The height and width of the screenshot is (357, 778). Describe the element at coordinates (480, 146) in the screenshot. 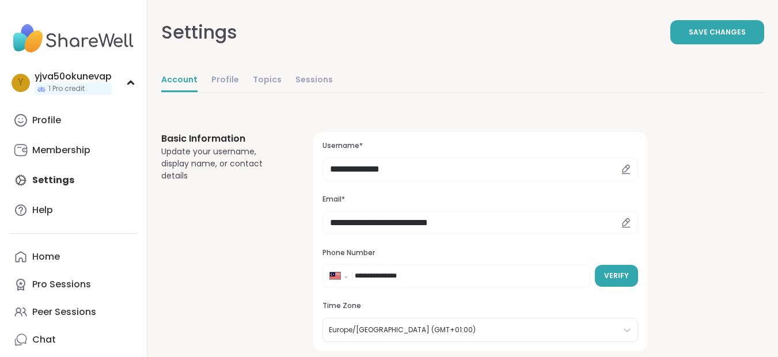

I see `h3: Username*` at that location.